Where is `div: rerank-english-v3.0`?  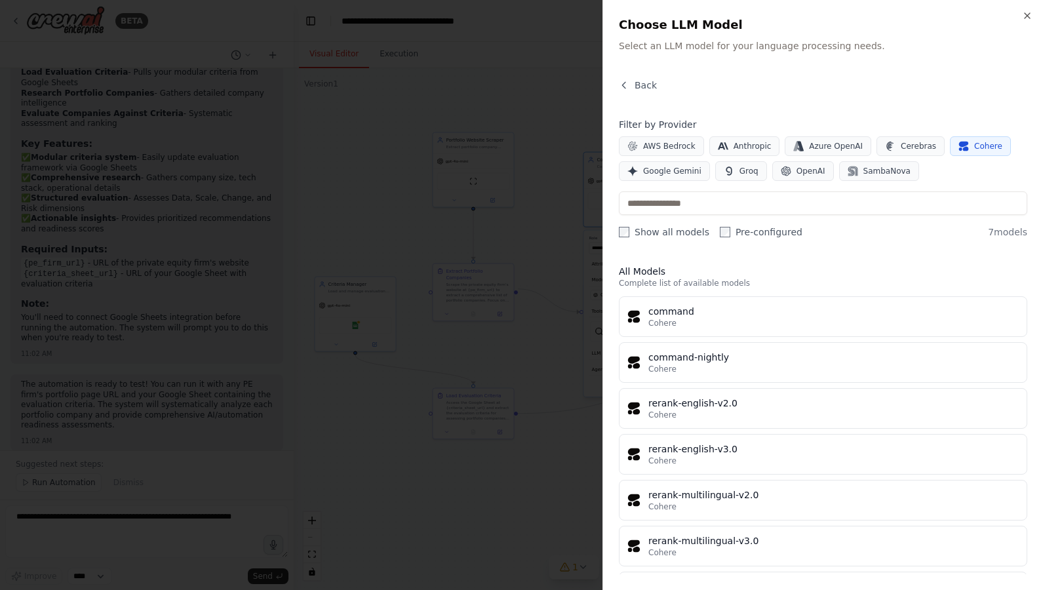 div: rerank-english-v3.0 is located at coordinates (833, 449).